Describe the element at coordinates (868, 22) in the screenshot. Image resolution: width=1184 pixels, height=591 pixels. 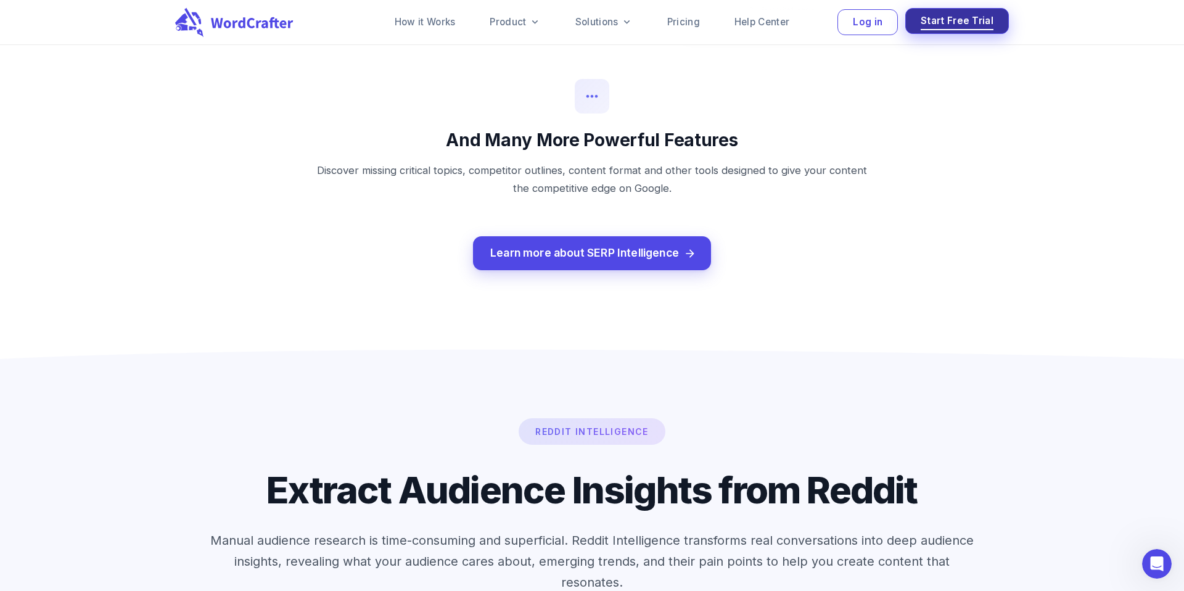
I see `button: Log in` at that location.